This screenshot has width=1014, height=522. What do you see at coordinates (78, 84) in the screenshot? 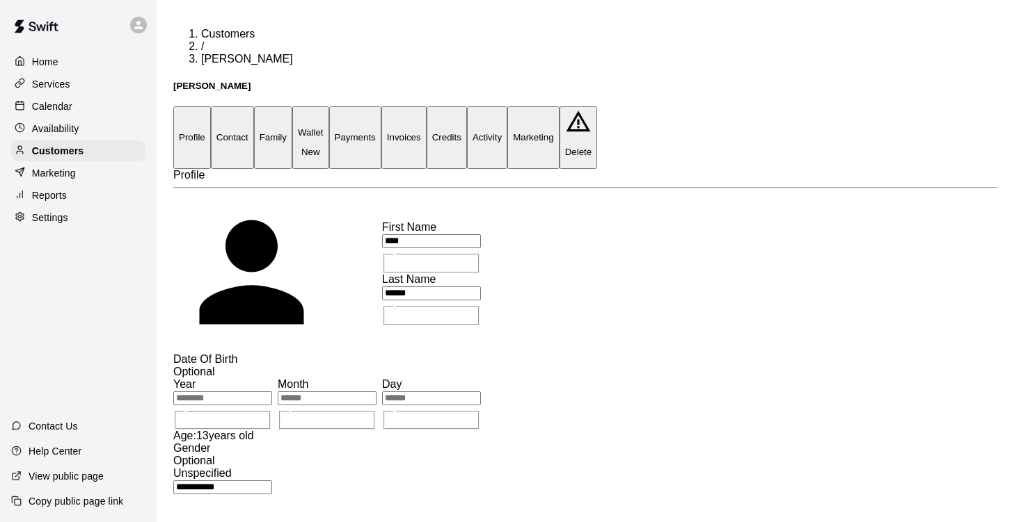
I see `div: Services` at bounding box center [78, 84].